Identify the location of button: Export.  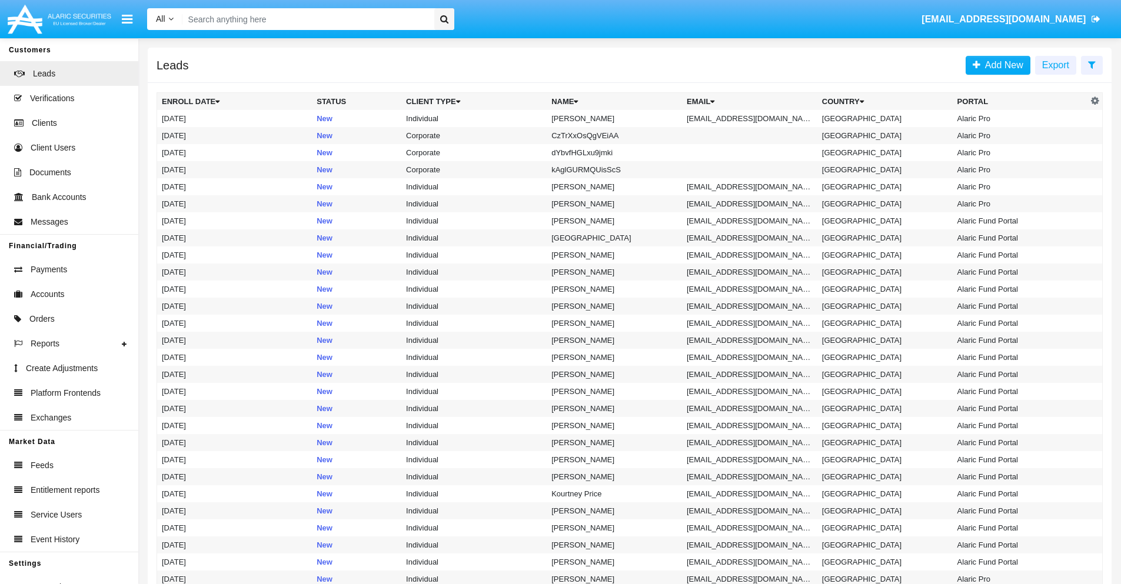
(1055, 65).